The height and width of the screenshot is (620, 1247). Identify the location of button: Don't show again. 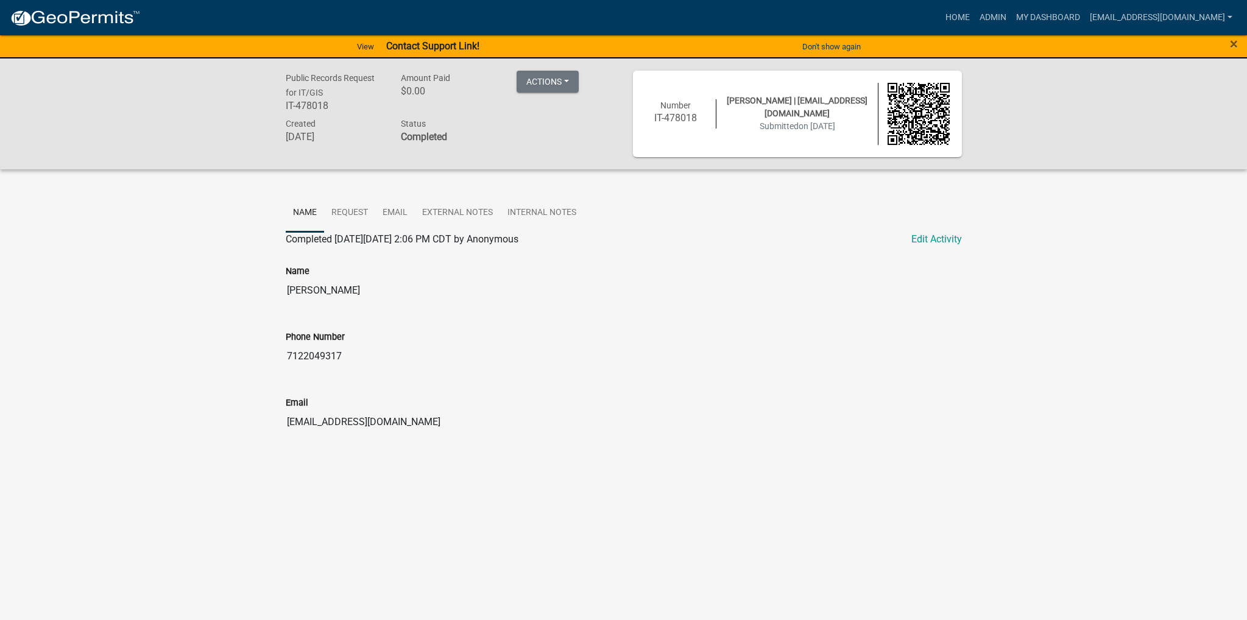
(831, 46).